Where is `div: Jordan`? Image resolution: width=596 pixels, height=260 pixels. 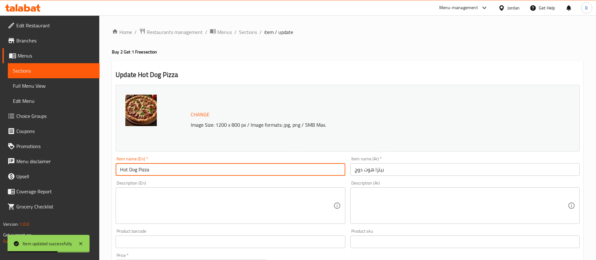 div: Jordan is located at coordinates (514, 8).